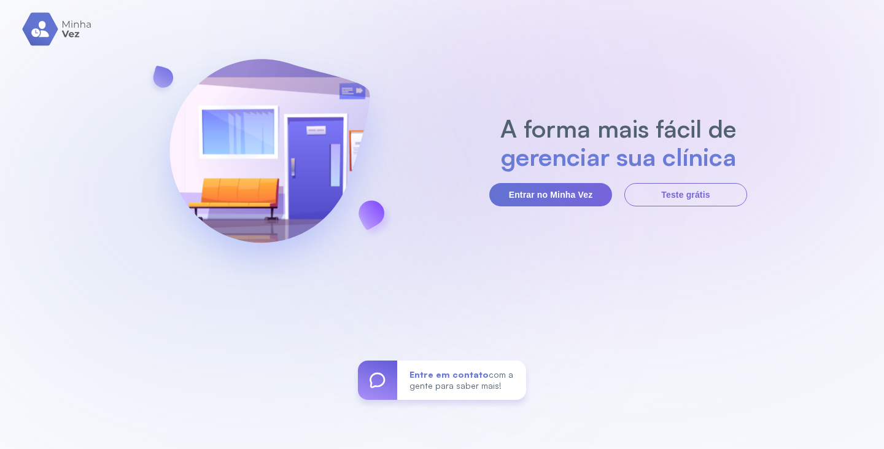  I want to click on span: Entre em contato, so click(449, 374).